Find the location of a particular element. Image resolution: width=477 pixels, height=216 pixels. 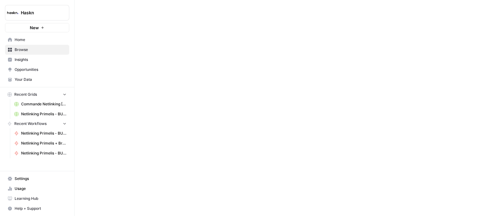

span: Your Data is located at coordinates (40, 79).